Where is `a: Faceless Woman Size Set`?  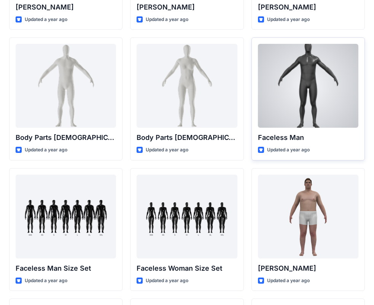 a: Faceless Woman Size Set is located at coordinates (187, 216).